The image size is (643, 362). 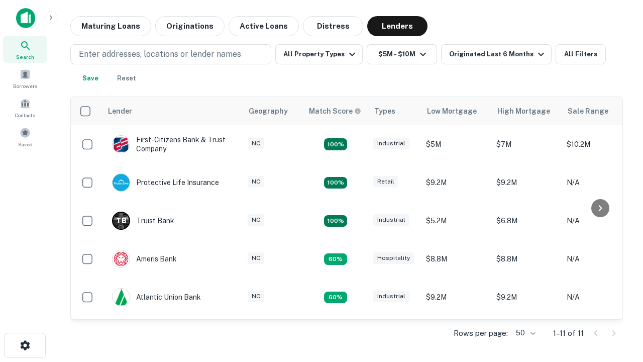 What do you see at coordinates (394, 111) in the screenshot?
I see `th: Types` at bounding box center [394, 111].